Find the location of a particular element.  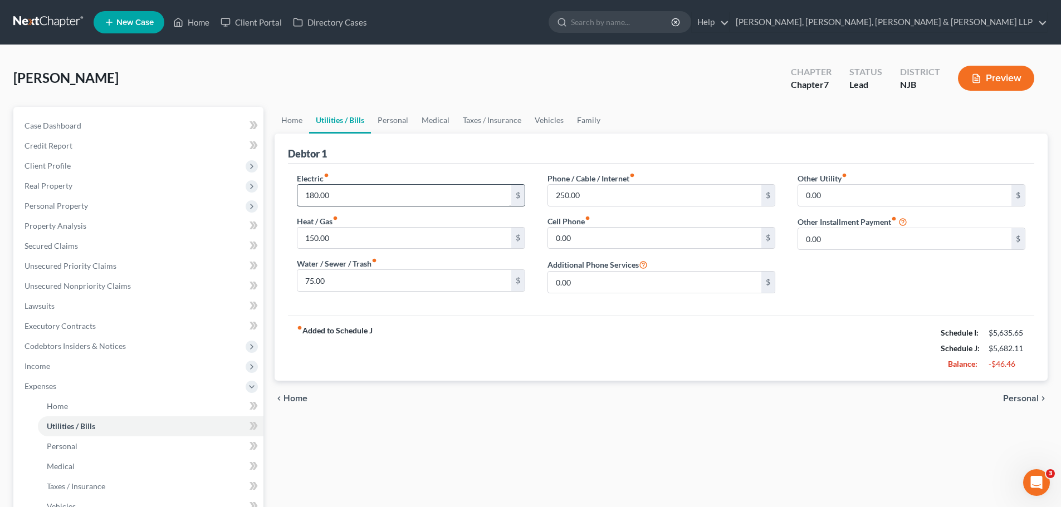

span: Personal Property is located at coordinates (56, 205).